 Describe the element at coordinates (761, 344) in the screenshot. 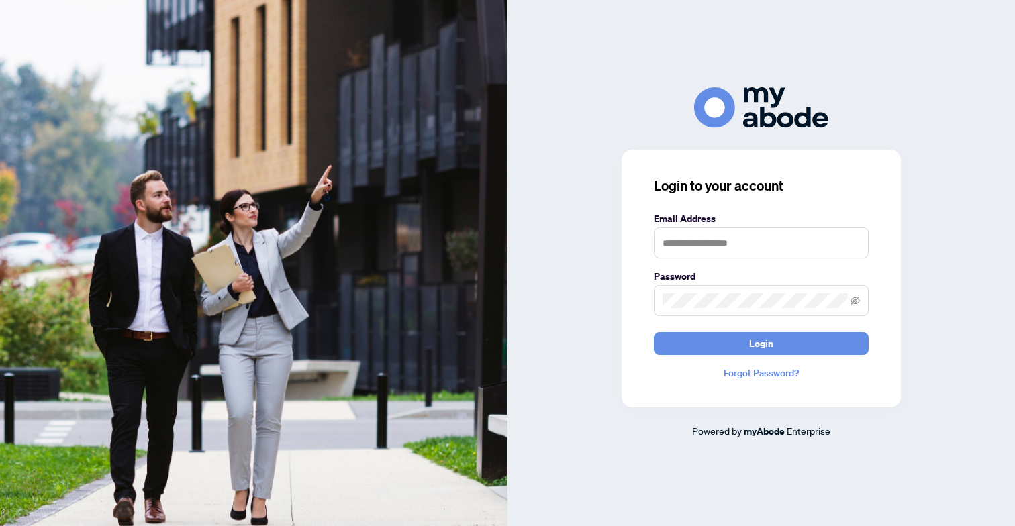

I see `span: Login` at that location.